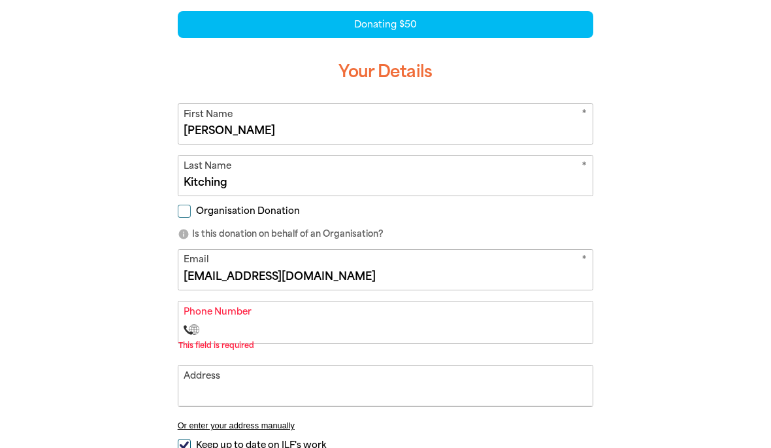 This screenshot has height=448, width=771. What do you see at coordinates (386, 424) in the screenshot?
I see `button: Or enter your address manually` at bounding box center [386, 424].